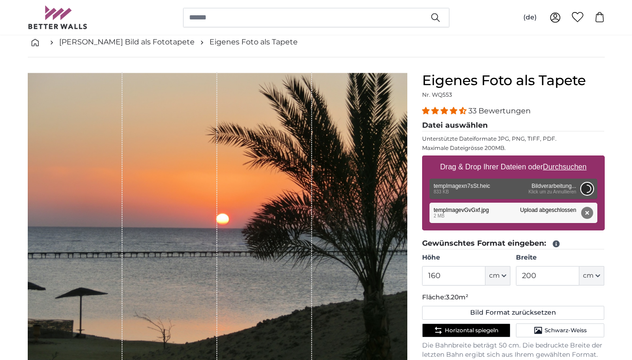  I want to click on p: Fläche:, so click(513, 297).